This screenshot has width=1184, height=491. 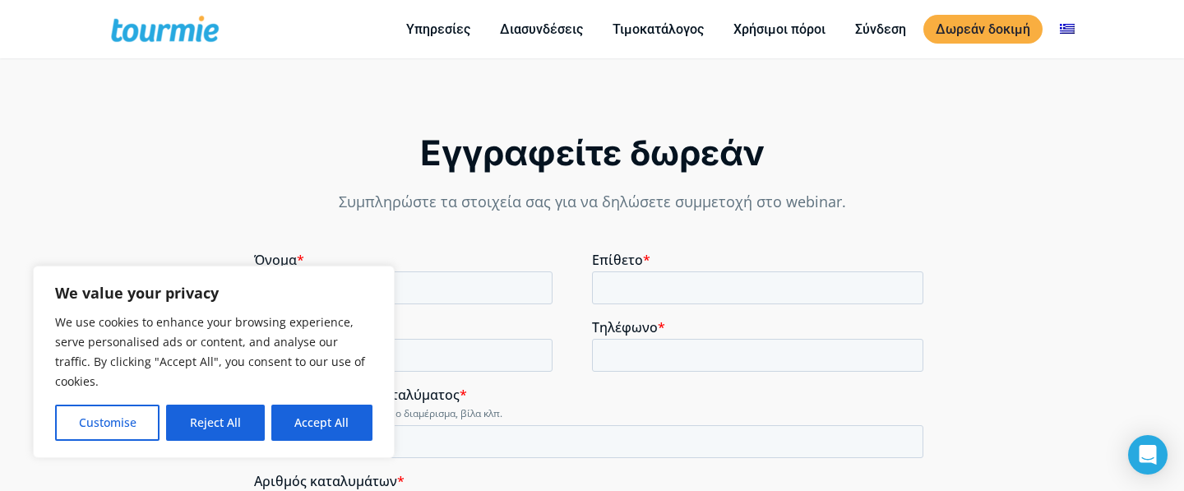 I want to click on button: Reject All, so click(x=215, y=423).